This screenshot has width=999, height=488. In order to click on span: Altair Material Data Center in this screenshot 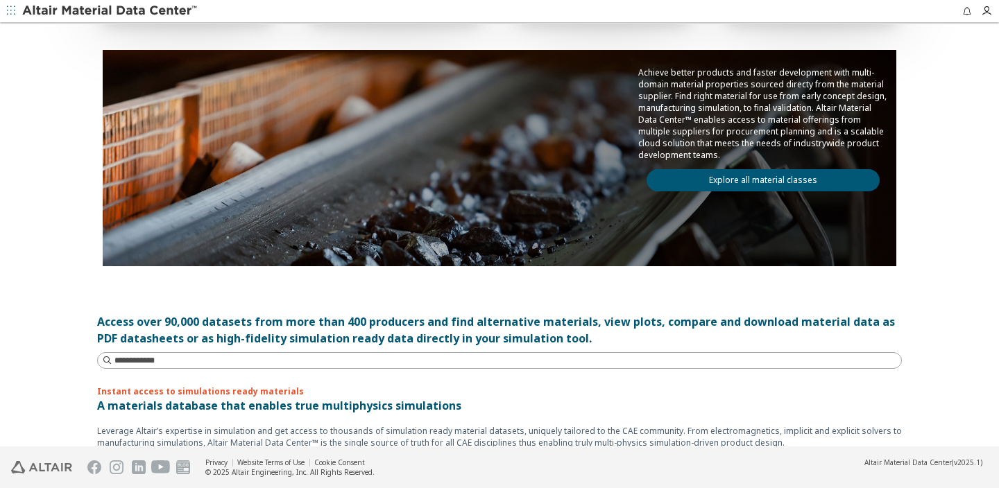, I will do `click(908, 463)`.